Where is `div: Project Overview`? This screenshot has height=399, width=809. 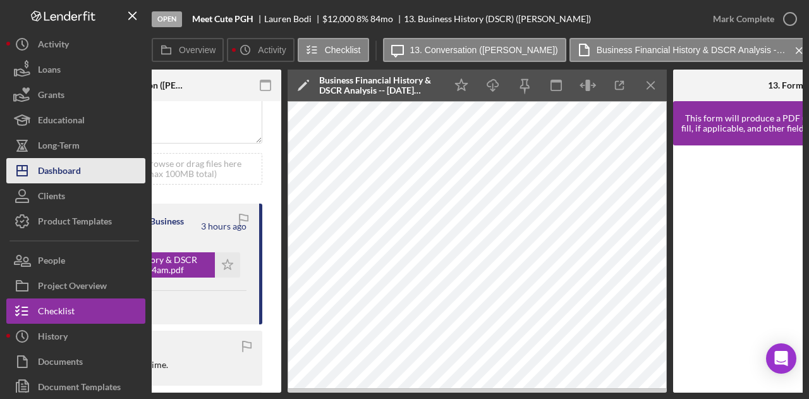
div: Project Overview is located at coordinates (72, 287).